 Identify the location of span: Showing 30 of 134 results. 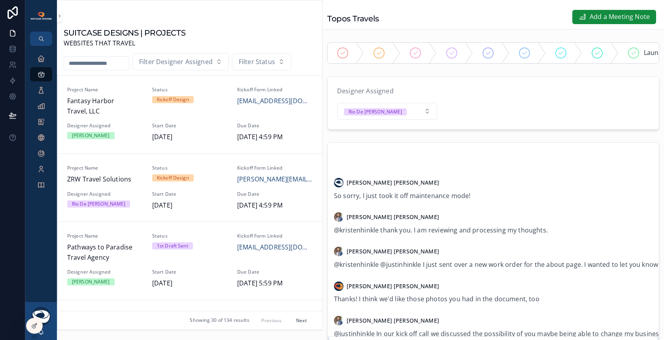
(220, 321).